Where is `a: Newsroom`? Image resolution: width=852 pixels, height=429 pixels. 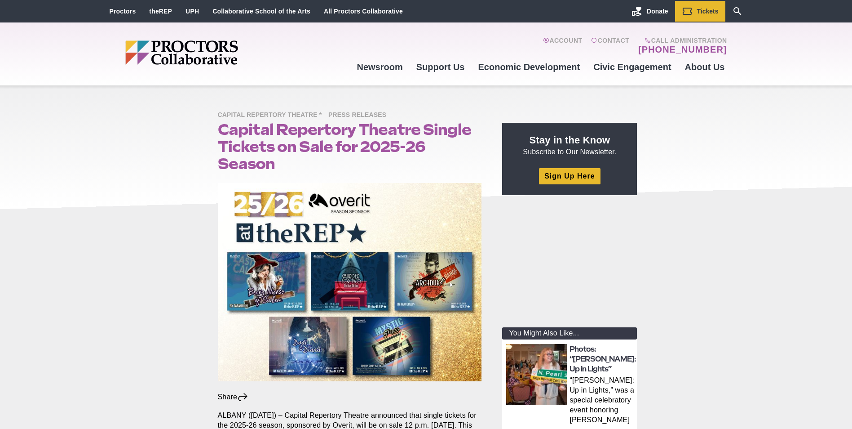
a: Newsroom is located at coordinates (380, 67).